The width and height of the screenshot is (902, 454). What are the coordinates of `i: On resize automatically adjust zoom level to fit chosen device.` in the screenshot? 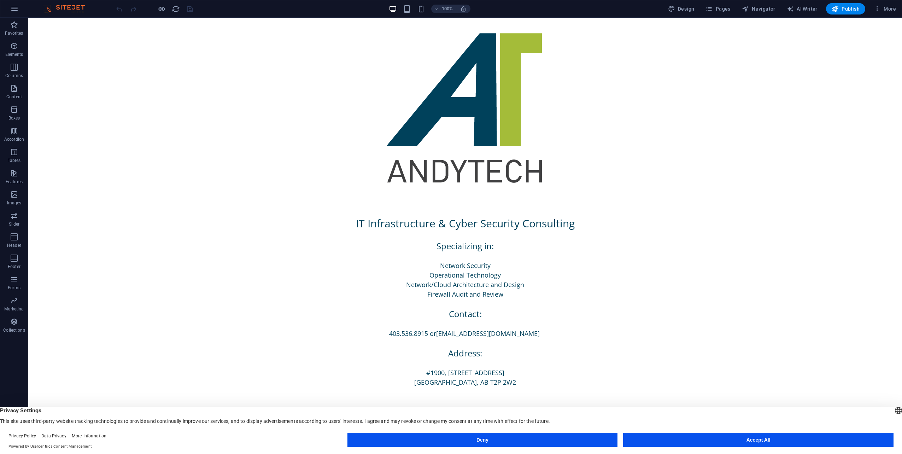 It's located at (464, 9).